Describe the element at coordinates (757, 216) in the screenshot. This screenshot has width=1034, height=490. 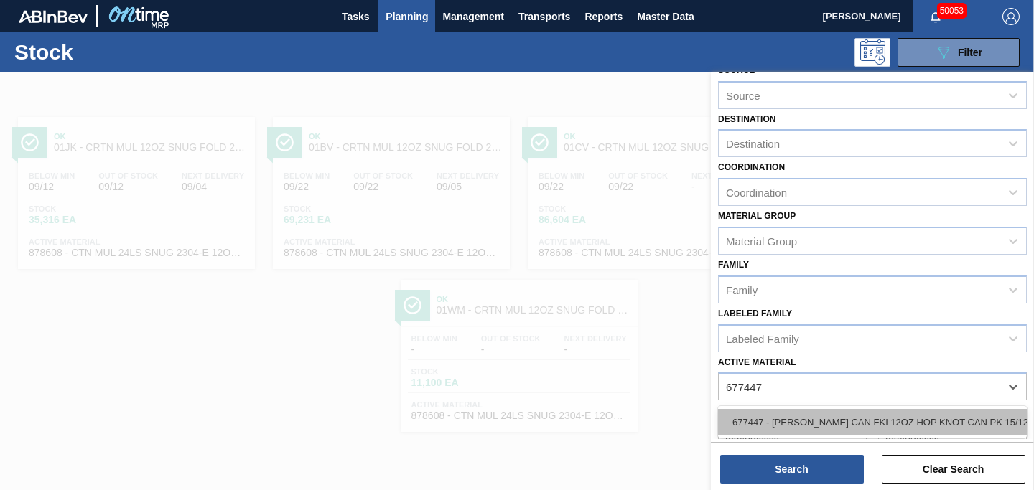
I see `label: Material Group` at that location.